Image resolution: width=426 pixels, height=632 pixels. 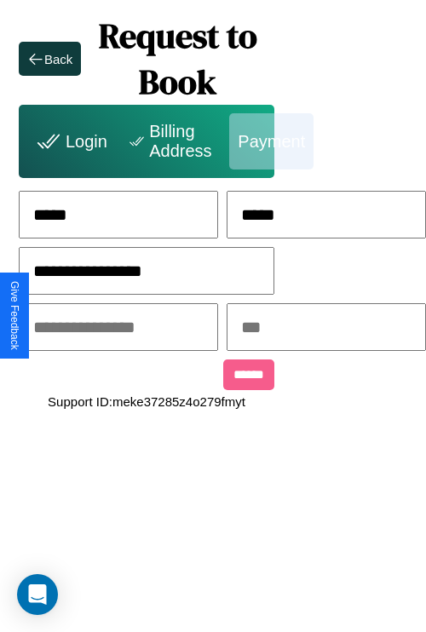 What do you see at coordinates (37, 595) in the screenshot?
I see `div: Open Intercom Messenger` at bounding box center [37, 595].